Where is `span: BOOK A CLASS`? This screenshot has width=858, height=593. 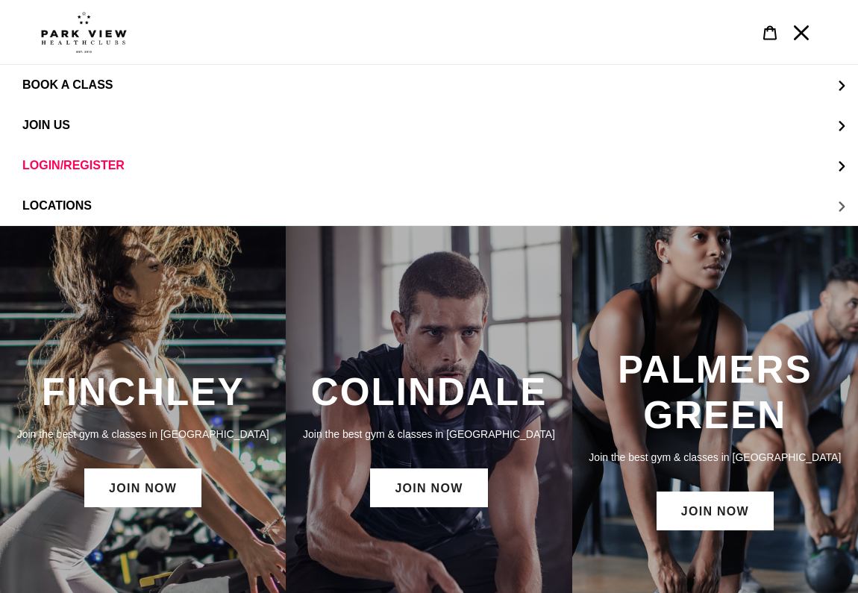 span: BOOK A CLASS is located at coordinates (67, 85).